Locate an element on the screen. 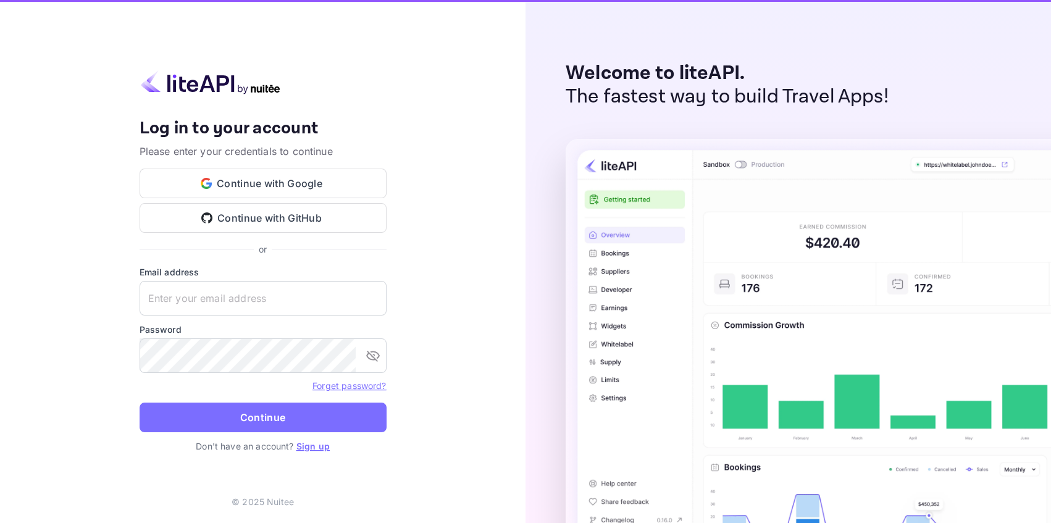 The height and width of the screenshot is (523, 1051). label: Email address is located at coordinates (263, 272).